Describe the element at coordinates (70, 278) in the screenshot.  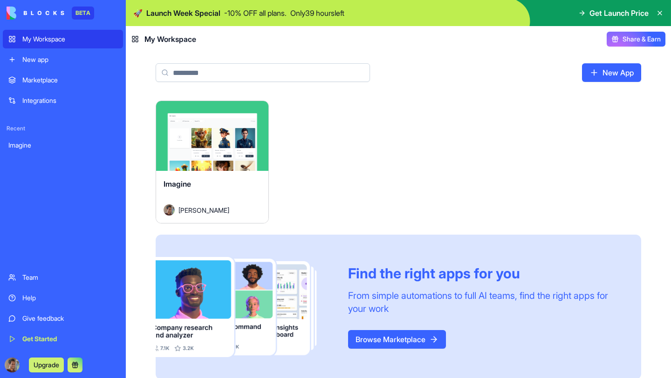
I see `div: Team` at that location.